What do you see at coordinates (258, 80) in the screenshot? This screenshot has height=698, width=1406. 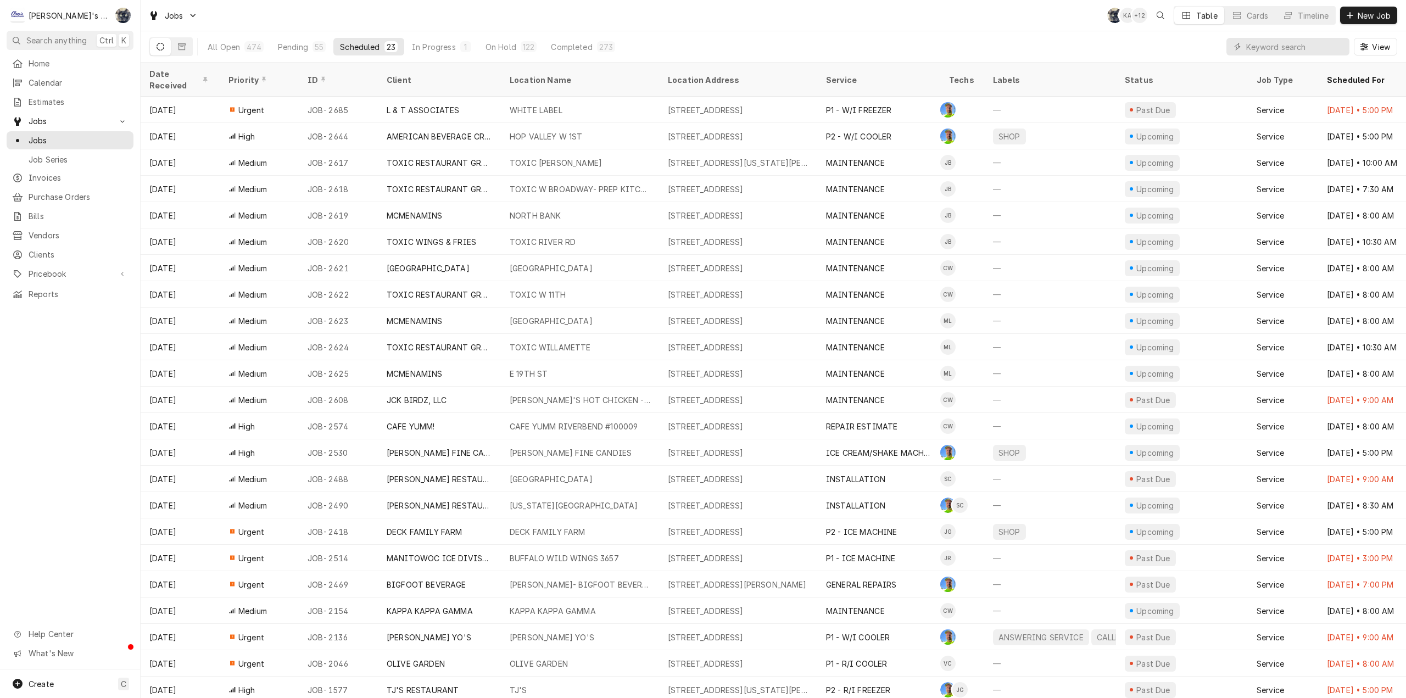 I see `div: Priority` at bounding box center [258, 80].